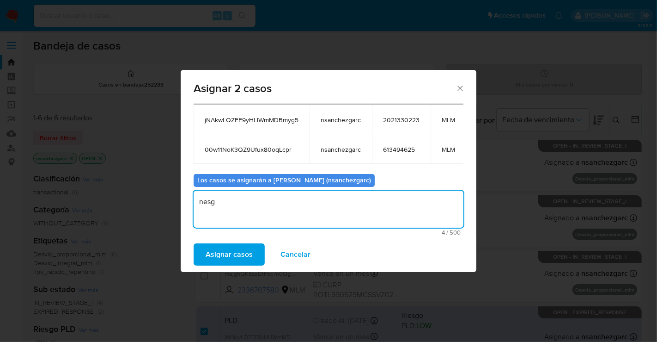  I want to click on button: Asignar casos, so click(229, 254).